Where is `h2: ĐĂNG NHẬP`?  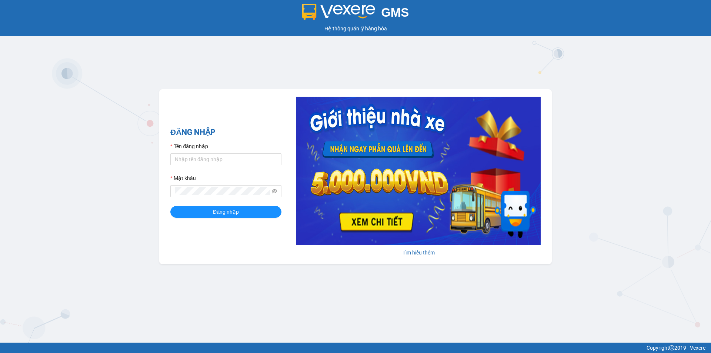
h2: ĐĂNG NHẬP is located at coordinates (226, 132).